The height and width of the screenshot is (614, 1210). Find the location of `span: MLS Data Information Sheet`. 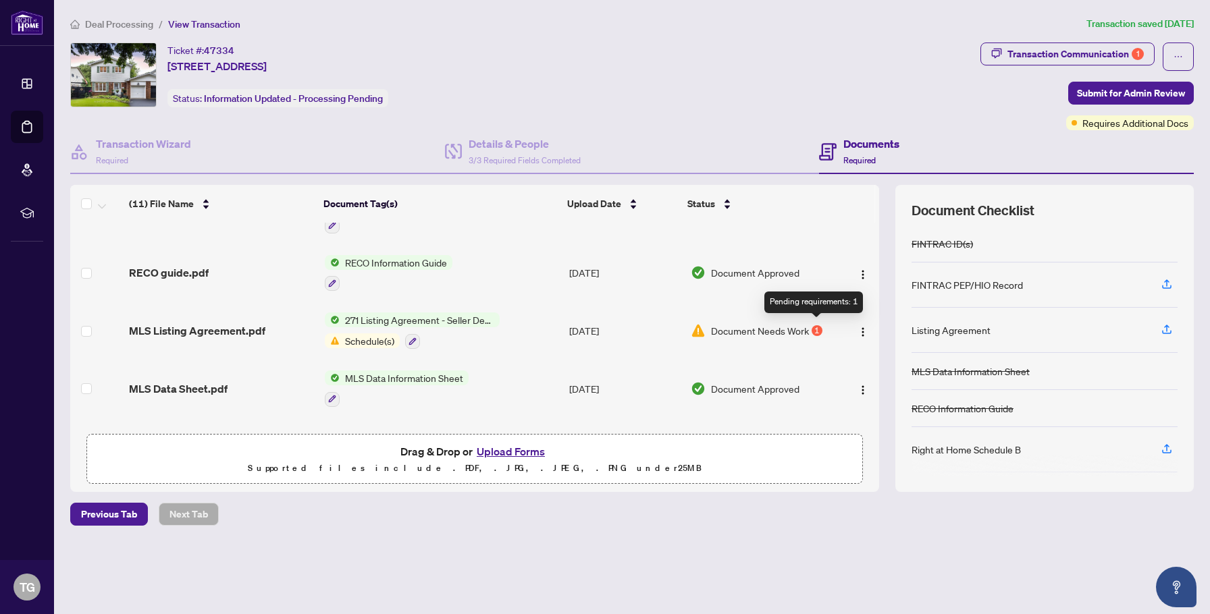

span: MLS Data Information Sheet is located at coordinates (404, 378).